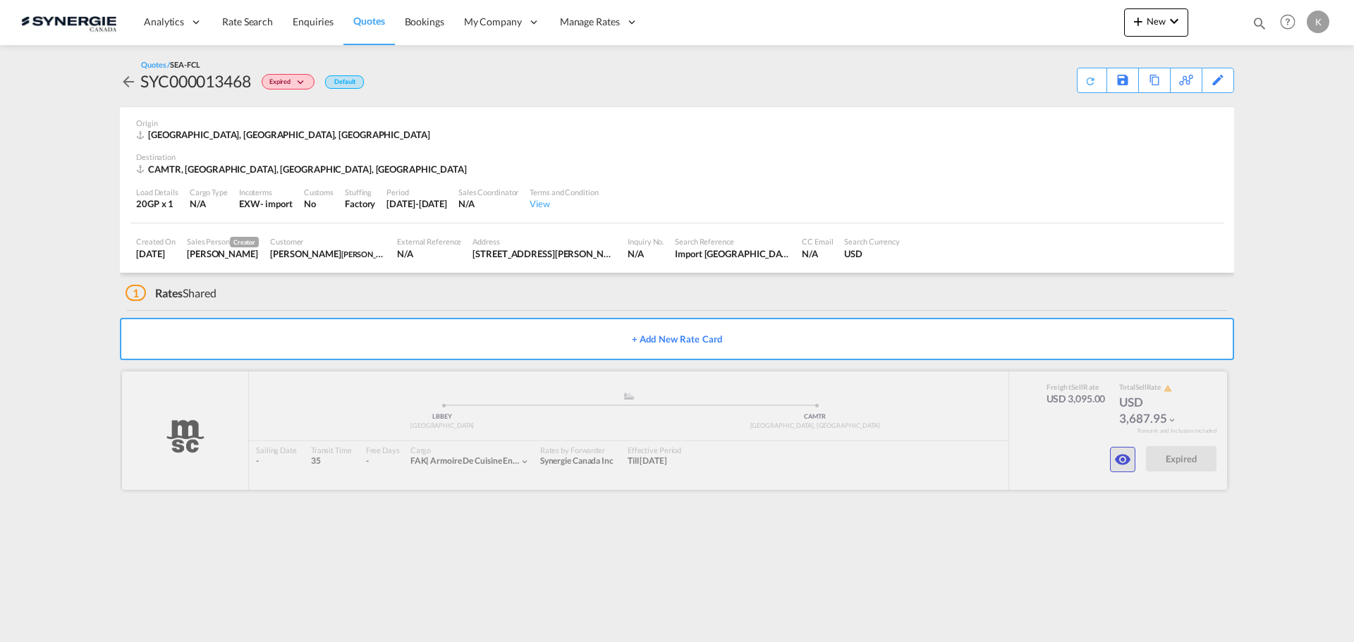 This screenshot has width=1354, height=642. I want to click on span: 1, so click(135, 293).